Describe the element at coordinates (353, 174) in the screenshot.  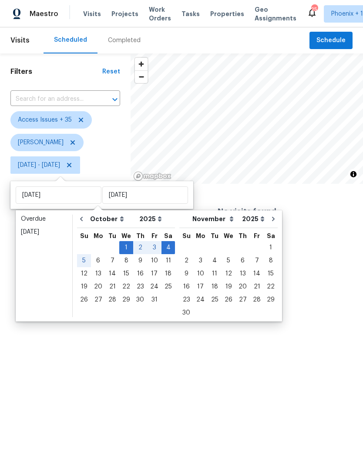
I see `button: Toggle attribution` at that location.